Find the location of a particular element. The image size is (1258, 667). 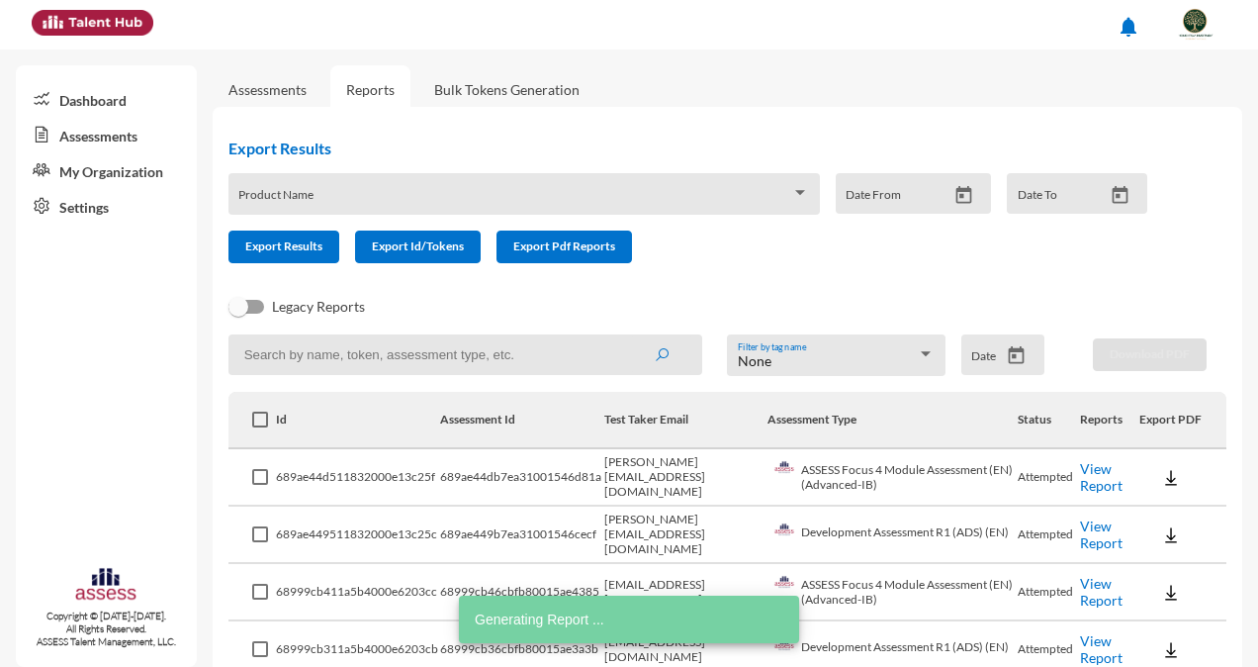

mat-icon: notifications is located at coordinates (1128, 27).